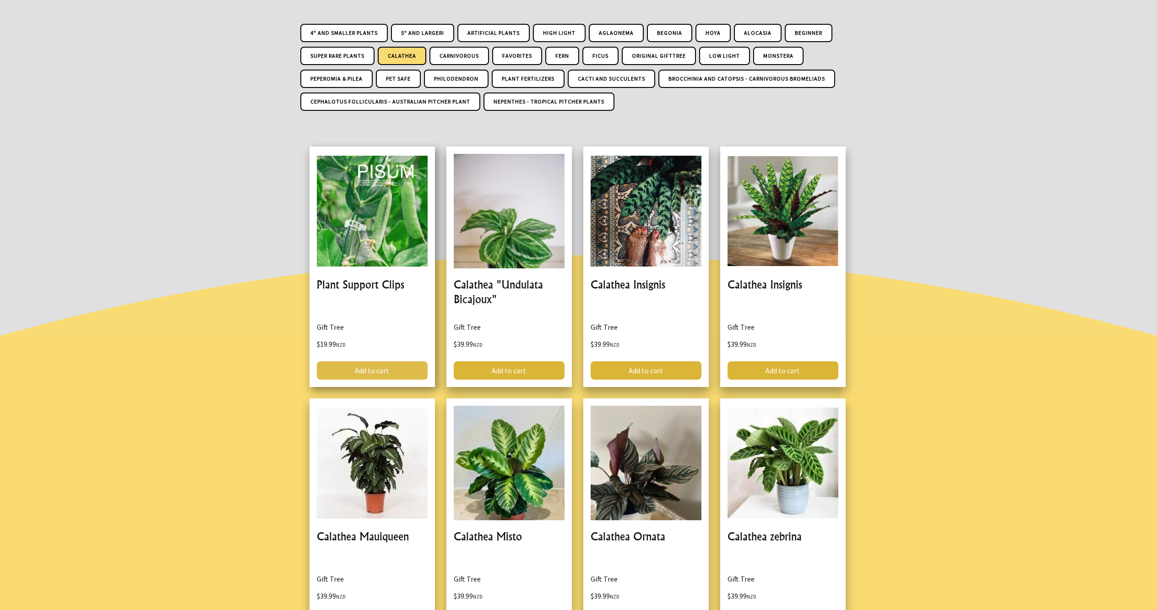 The image size is (1157, 610). I want to click on a: Favorites, so click(517, 56).